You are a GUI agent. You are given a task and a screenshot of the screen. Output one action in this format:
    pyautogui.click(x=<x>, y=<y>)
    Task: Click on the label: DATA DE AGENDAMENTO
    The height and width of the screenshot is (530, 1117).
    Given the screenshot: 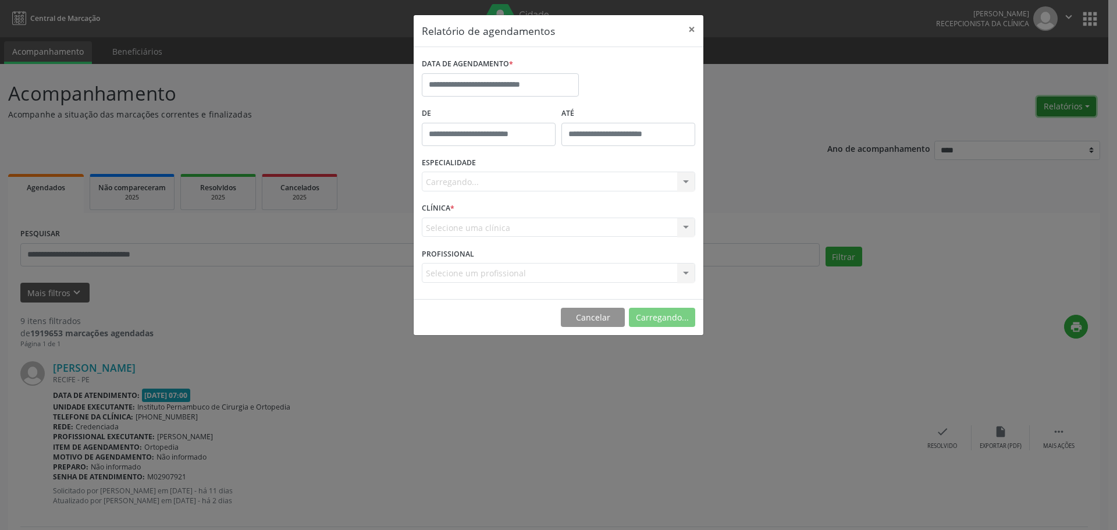 What is the action you would take?
    pyautogui.click(x=467, y=64)
    